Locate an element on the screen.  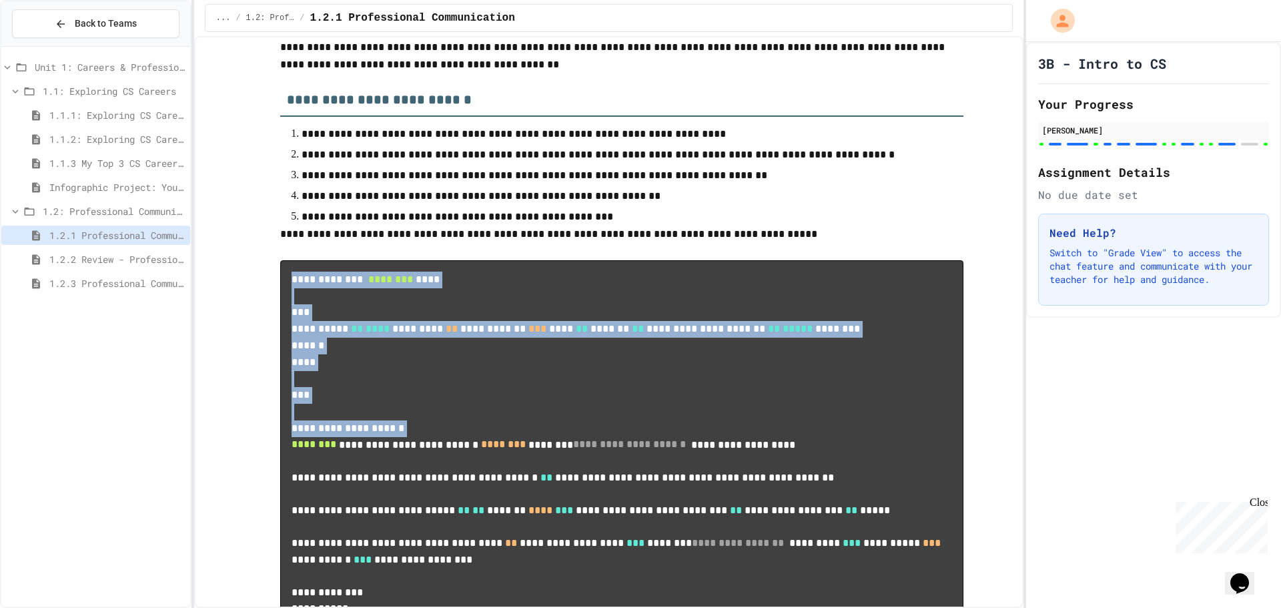
span: 1.2.2 Review - Professional Communication is located at coordinates (117, 259).